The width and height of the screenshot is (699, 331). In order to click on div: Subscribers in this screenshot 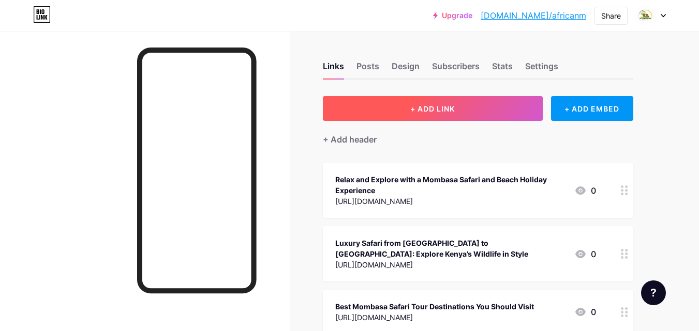, I will do `click(456, 69)`.